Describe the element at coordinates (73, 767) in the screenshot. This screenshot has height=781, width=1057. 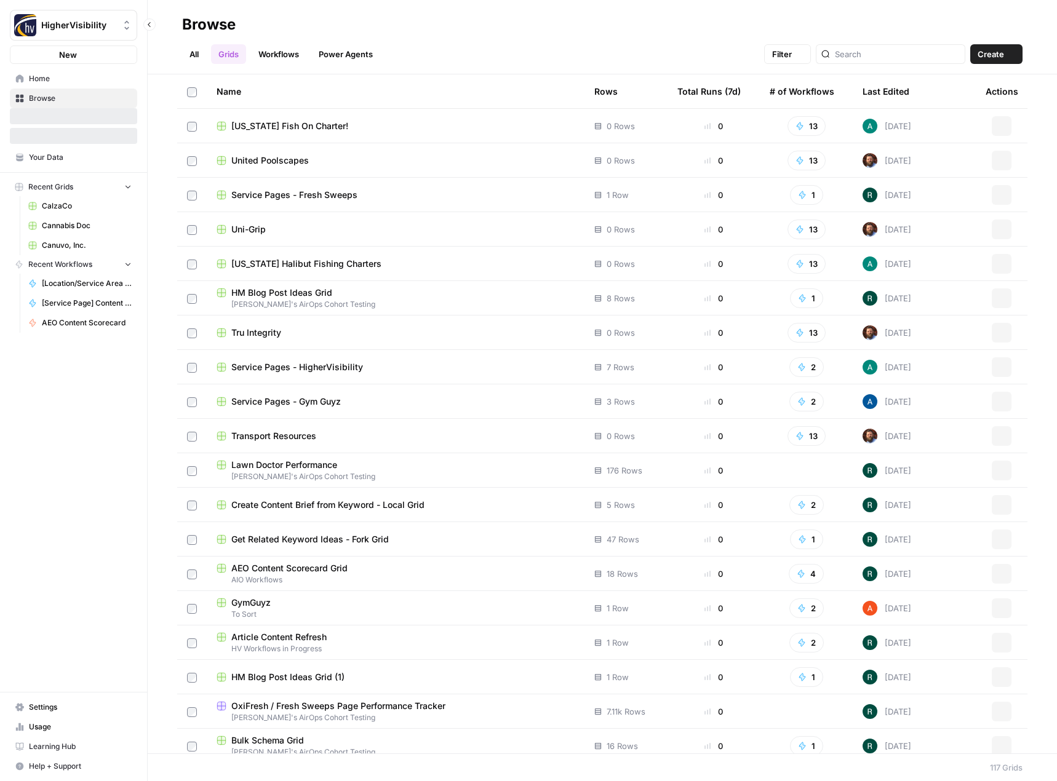
I see `button: Help + Support` at that location.